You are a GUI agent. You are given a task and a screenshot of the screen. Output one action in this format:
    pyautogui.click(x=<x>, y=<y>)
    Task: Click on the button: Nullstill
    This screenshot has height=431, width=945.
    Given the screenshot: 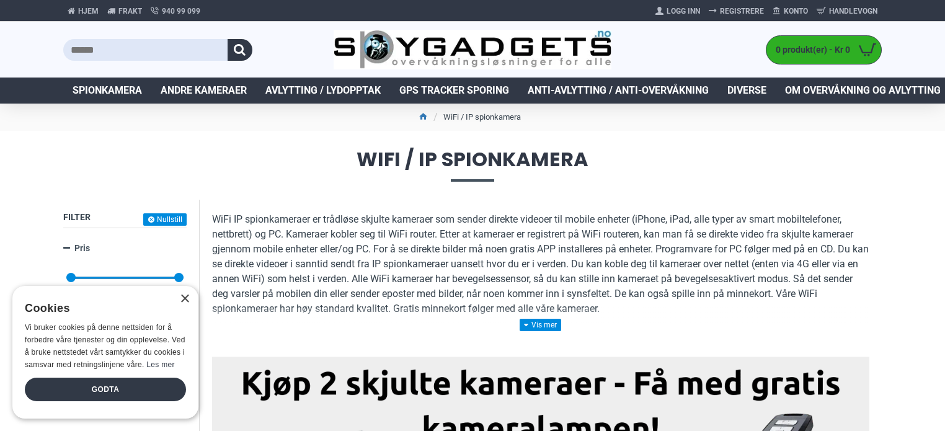 What is the action you would take?
    pyautogui.click(x=165, y=220)
    